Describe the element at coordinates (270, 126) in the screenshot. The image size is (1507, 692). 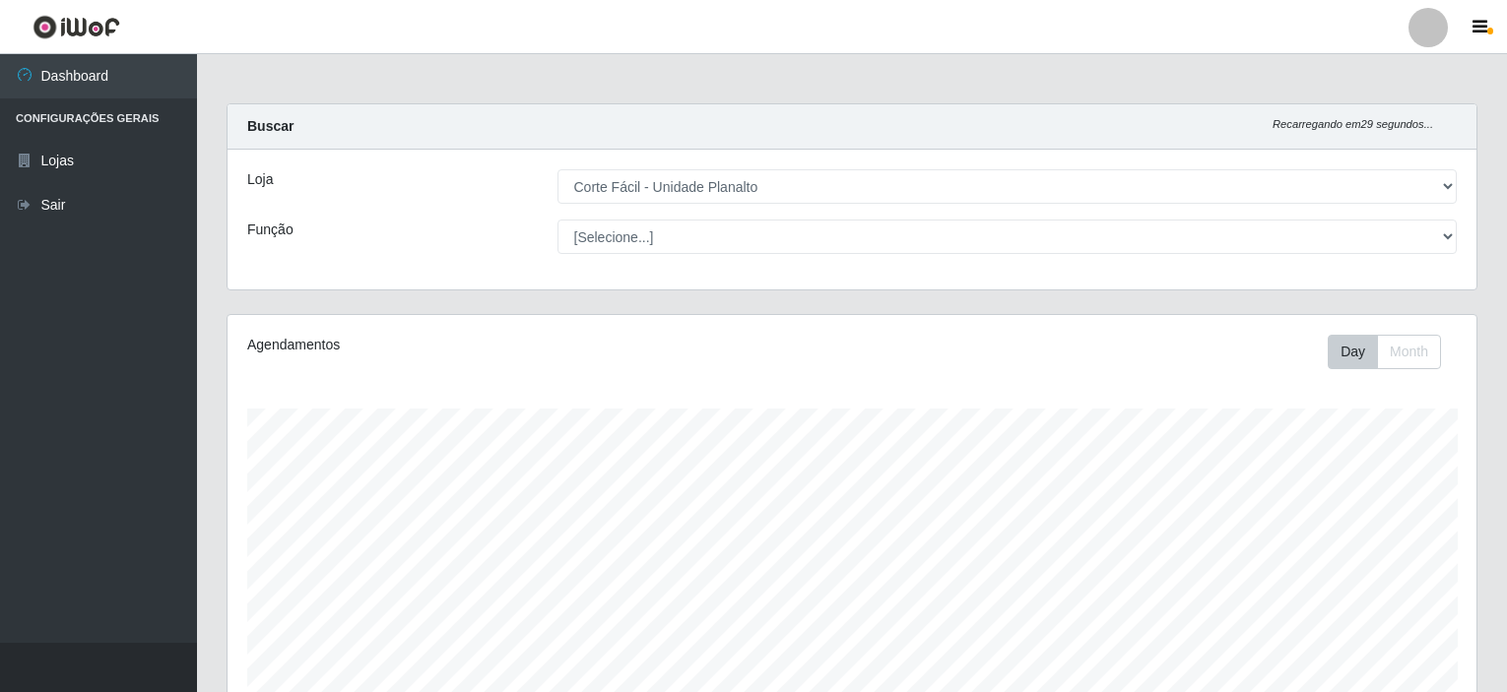
I see `strong: Buscar` at that location.